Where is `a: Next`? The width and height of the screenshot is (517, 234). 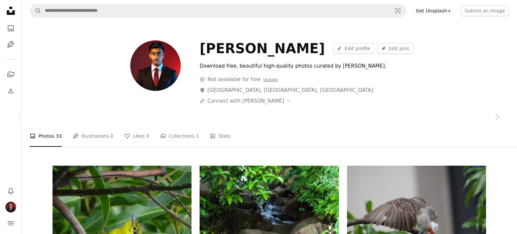
a: Next is located at coordinates (496, 117).